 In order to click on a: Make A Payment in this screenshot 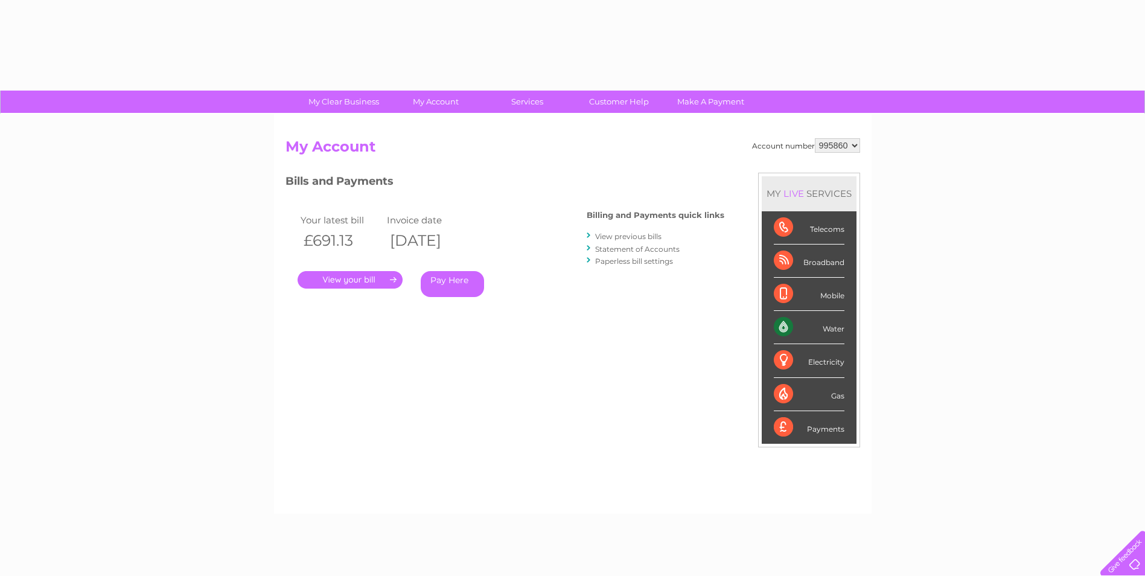, I will do `click(711, 101)`.